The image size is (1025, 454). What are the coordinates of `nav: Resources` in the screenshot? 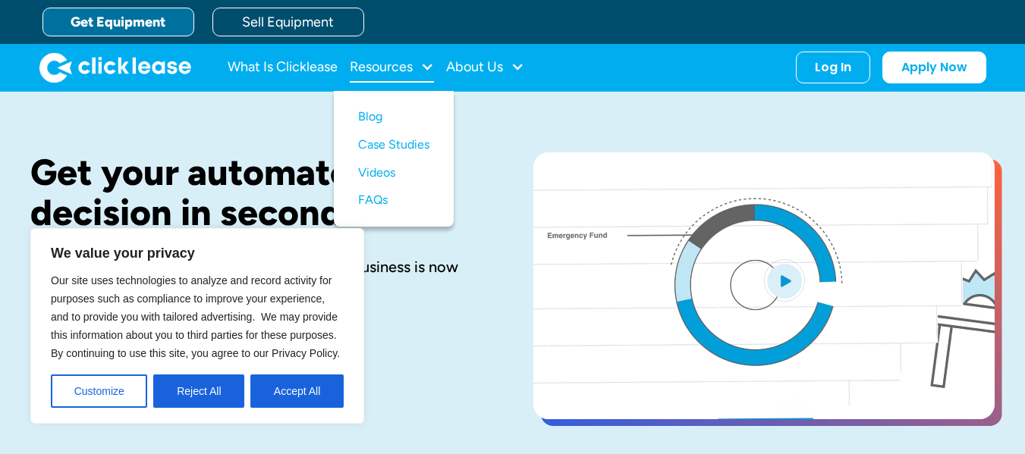 It's located at (394, 159).